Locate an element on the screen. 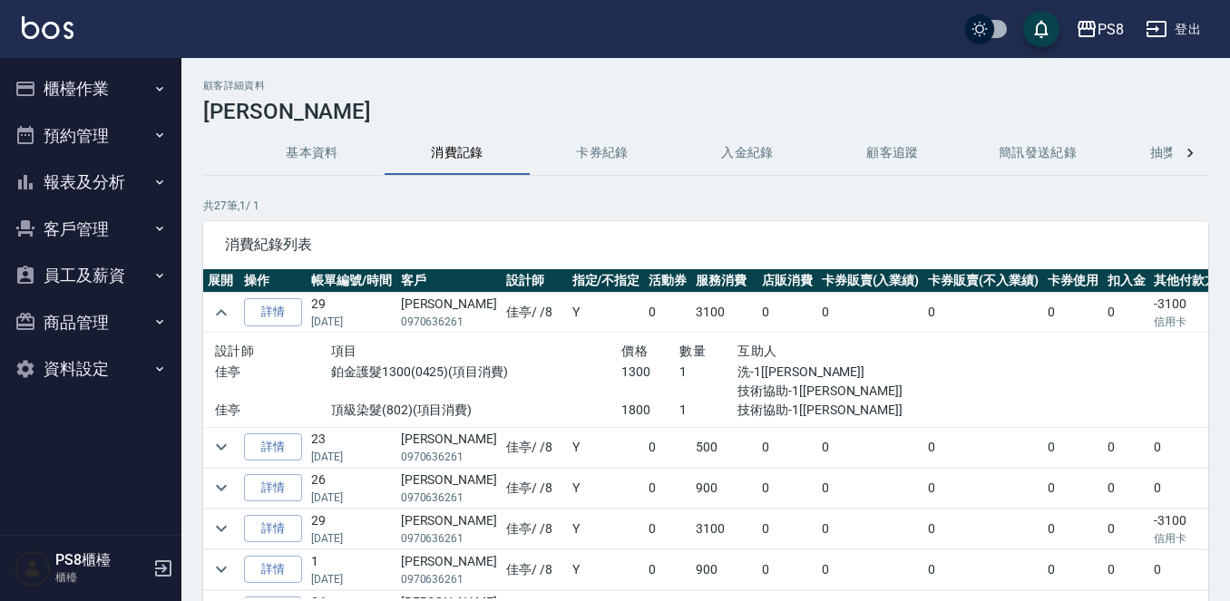 This screenshot has width=1230, height=601. span: 價格 is located at coordinates (634, 351).